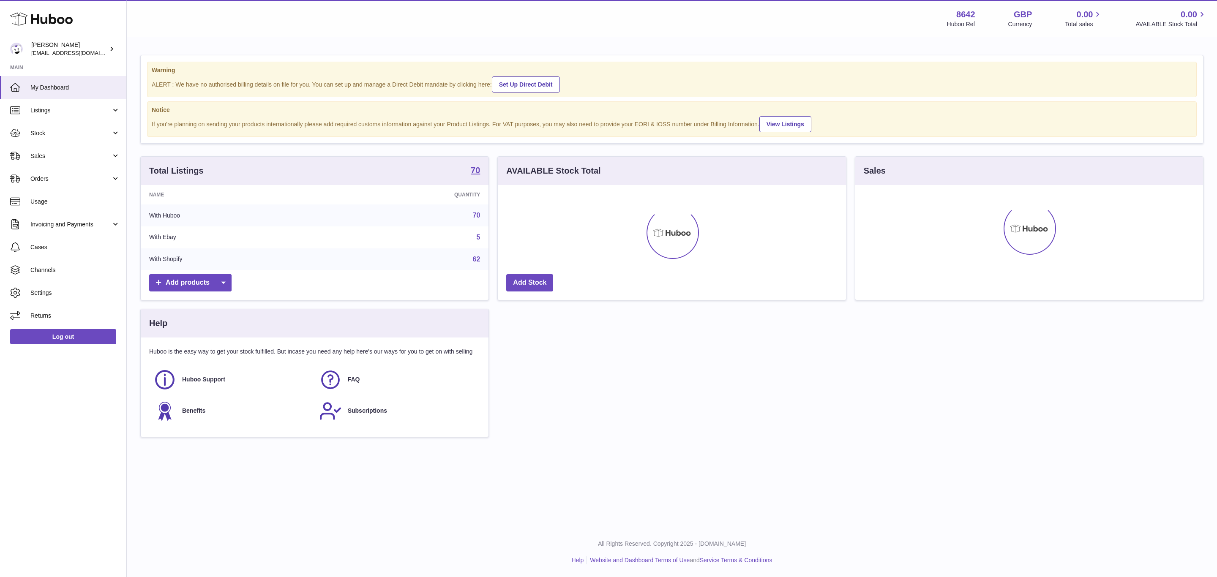 The height and width of the screenshot is (577, 1217). I want to click on a: FAQ, so click(398, 380).